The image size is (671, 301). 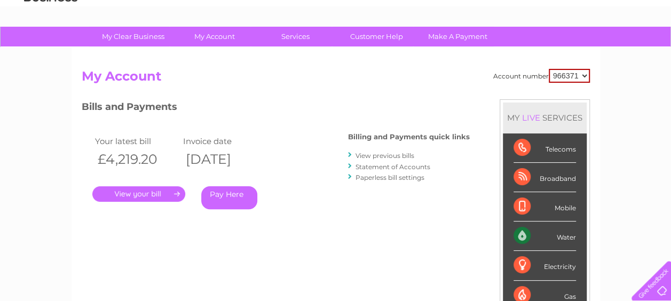 I want to click on div: Broadband, so click(x=545, y=177).